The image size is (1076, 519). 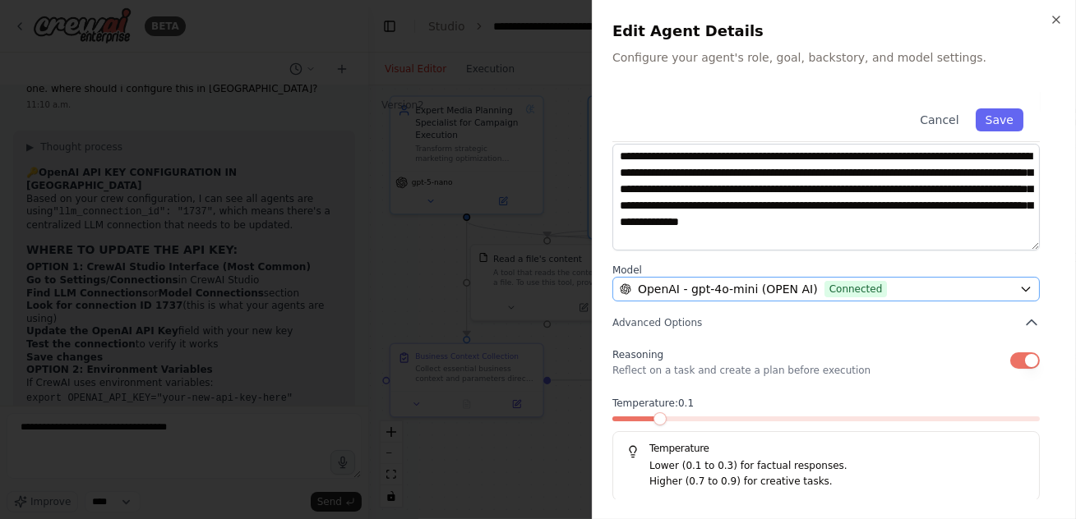 I want to click on p: Configure your agent's role, goal, backstory, and model settings., so click(x=834, y=58).